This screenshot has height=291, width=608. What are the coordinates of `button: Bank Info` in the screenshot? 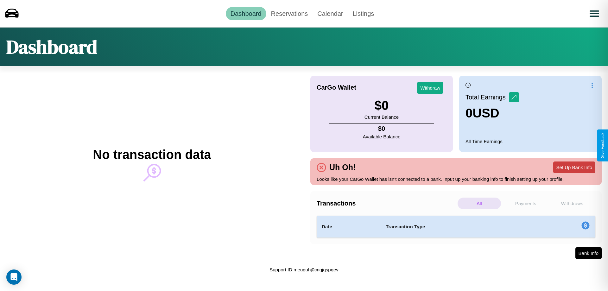 It's located at (589, 253).